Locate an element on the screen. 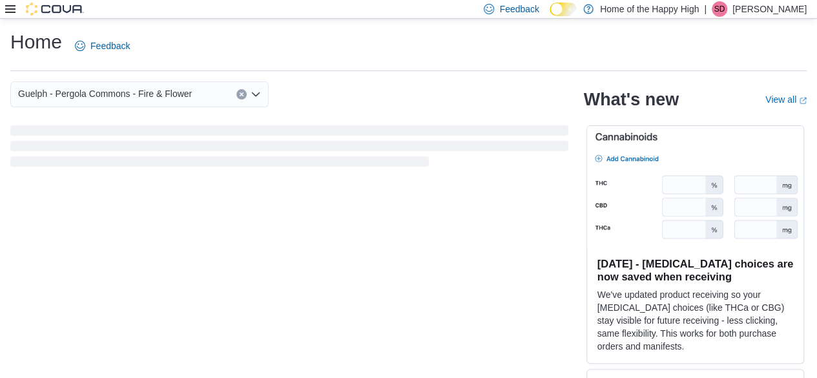 This screenshot has height=378, width=817. div: Sarah Dunlop is located at coordinates (720, 9).